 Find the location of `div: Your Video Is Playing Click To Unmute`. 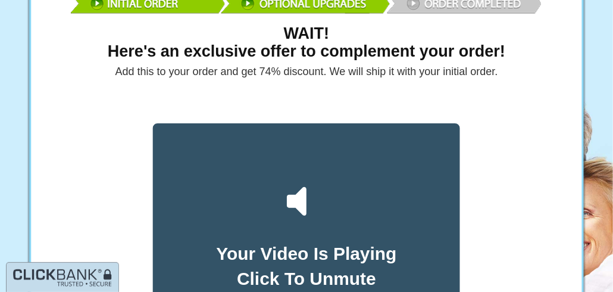

div: Your Video Is Playing Click To Unmute is located at coordinates (306, 265).